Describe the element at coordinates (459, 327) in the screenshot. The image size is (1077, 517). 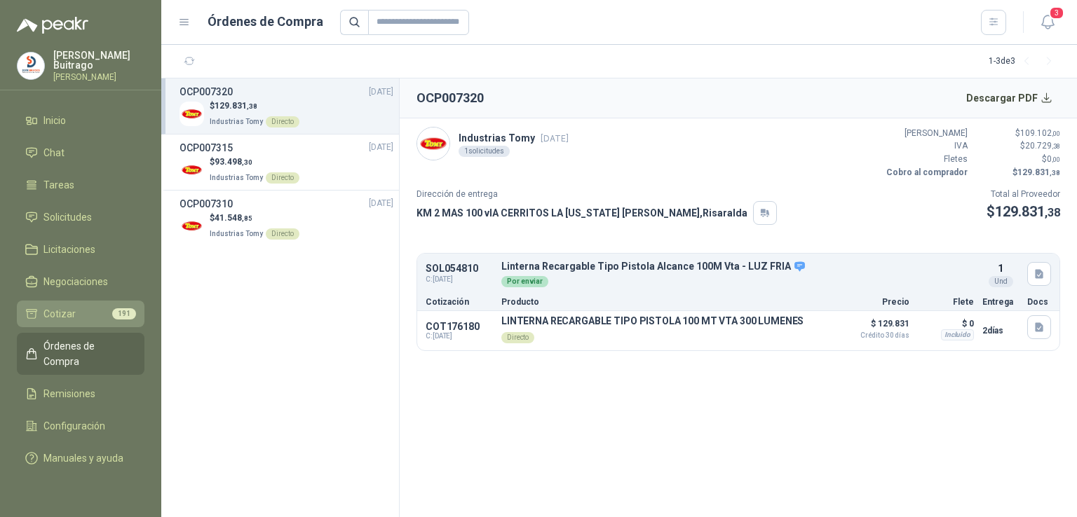
I see `p: COT176180` at that location.